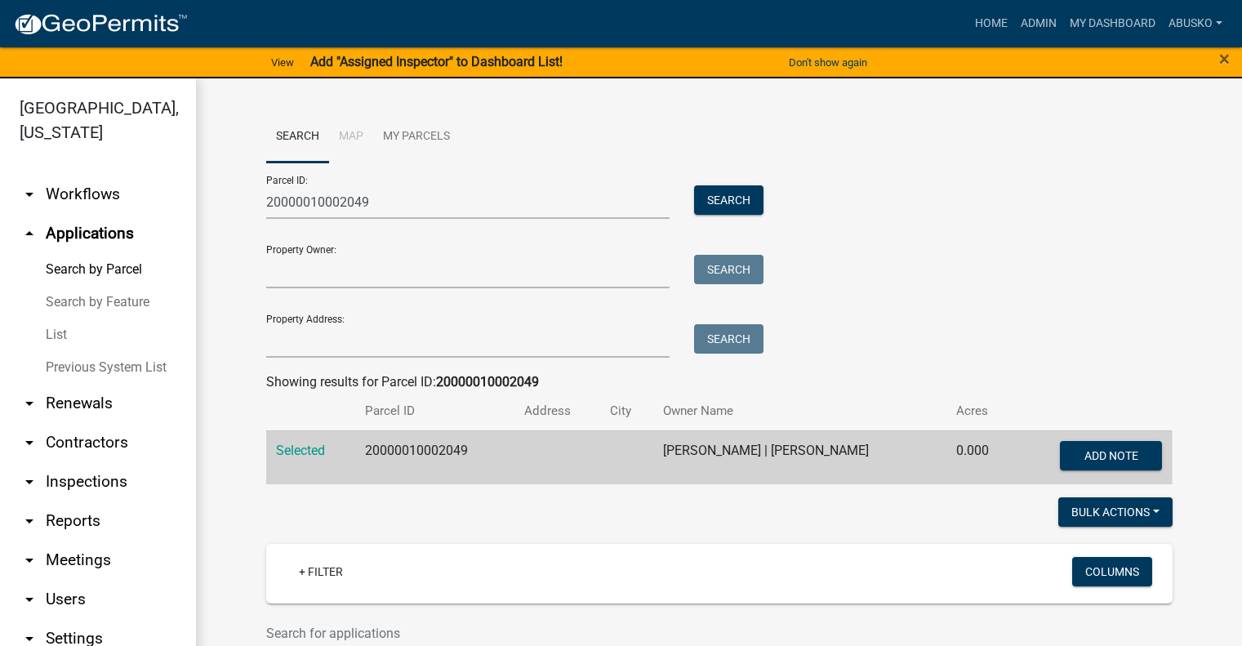 The image size is (1242, 646). I want to click on th: Parcel ID, so click(434, 411).